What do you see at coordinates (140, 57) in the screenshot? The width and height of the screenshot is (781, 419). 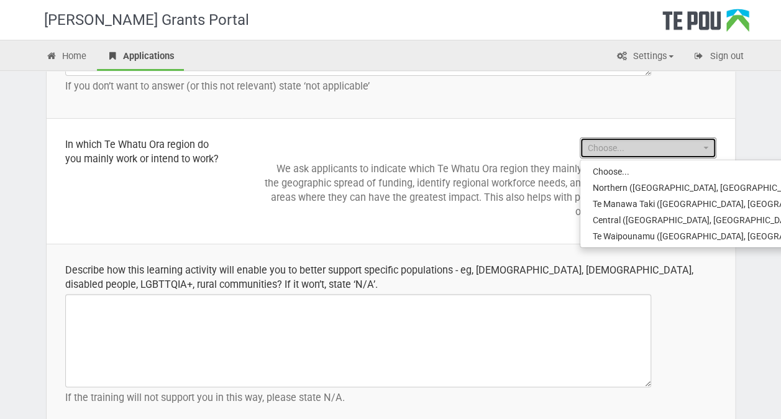 I see `a: Applications` at bounding box center [140, 57].